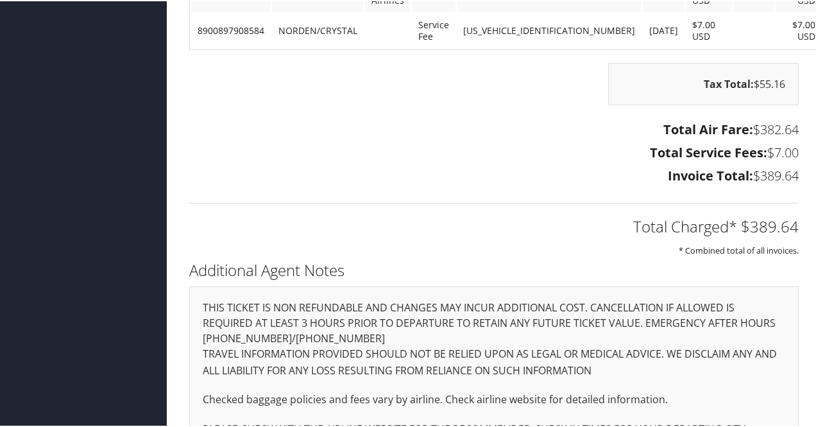  I want to click on strong: Tax Total:, so click(729, 83).